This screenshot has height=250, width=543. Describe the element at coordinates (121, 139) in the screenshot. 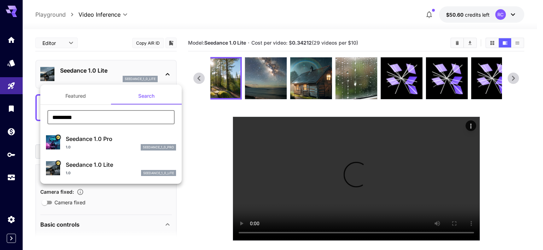

I see `p: Seedance 1.0 Pro` at that location.